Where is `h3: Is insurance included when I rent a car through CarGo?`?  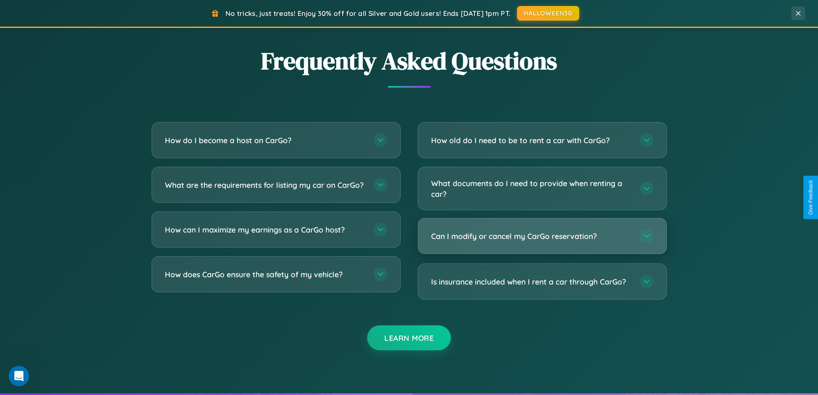
h3: Is insurance included when I rent a car through CarGo? is located at coordinates (531, 281).